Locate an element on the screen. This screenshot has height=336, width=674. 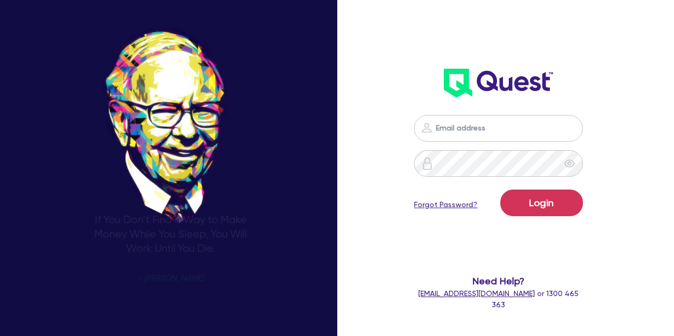
span: eye is located at coordinates (570, 164).